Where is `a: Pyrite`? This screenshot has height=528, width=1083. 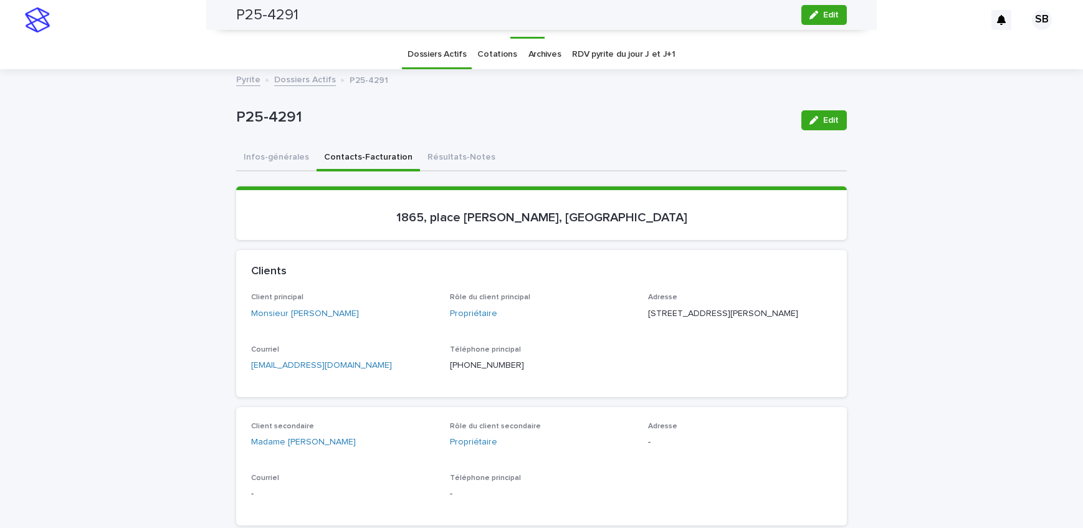
a: Pyrite is located at coordinates (248, 78).